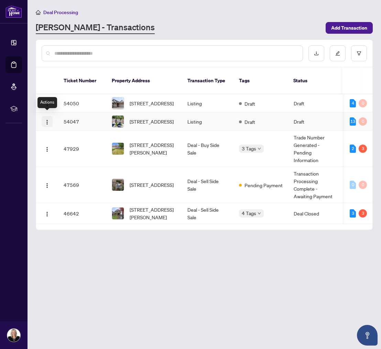 The width and height of the screenshot is (381, 349). What do you see at coordinates (249, 148) in the screenshot?
I see `span: 3 Tags` at bounding box center [249, 148].